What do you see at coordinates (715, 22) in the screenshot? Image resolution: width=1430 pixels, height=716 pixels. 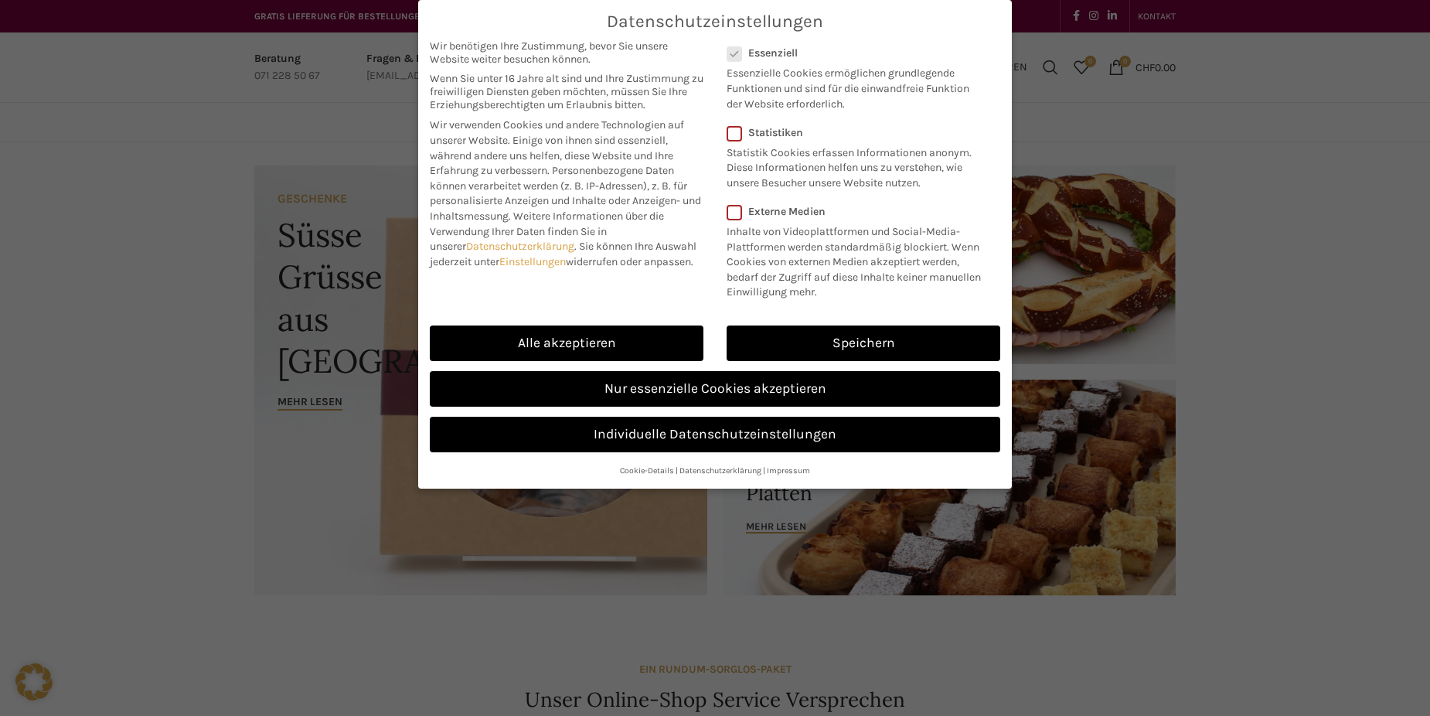 I see `span: Datenschutzeinstellungen` at bounding box center [715, 22].